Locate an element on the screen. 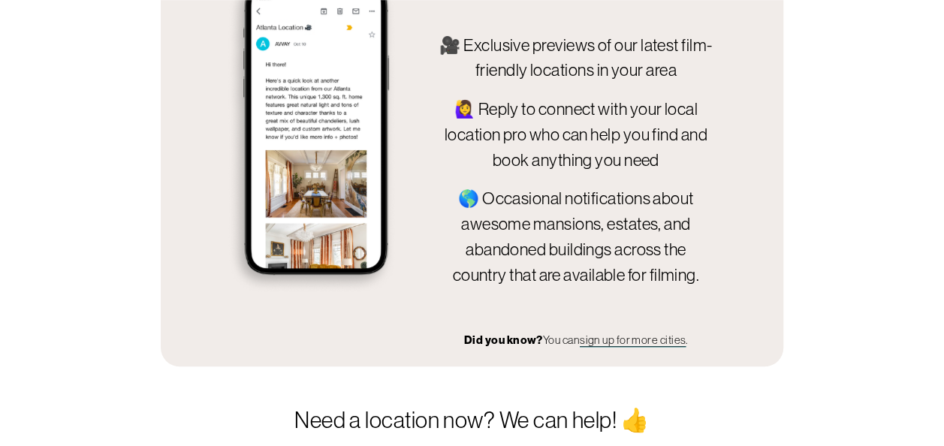 Image resolution: width=944 pixels, height=446 pixels. span: You can is located at coordinates (561, 339).